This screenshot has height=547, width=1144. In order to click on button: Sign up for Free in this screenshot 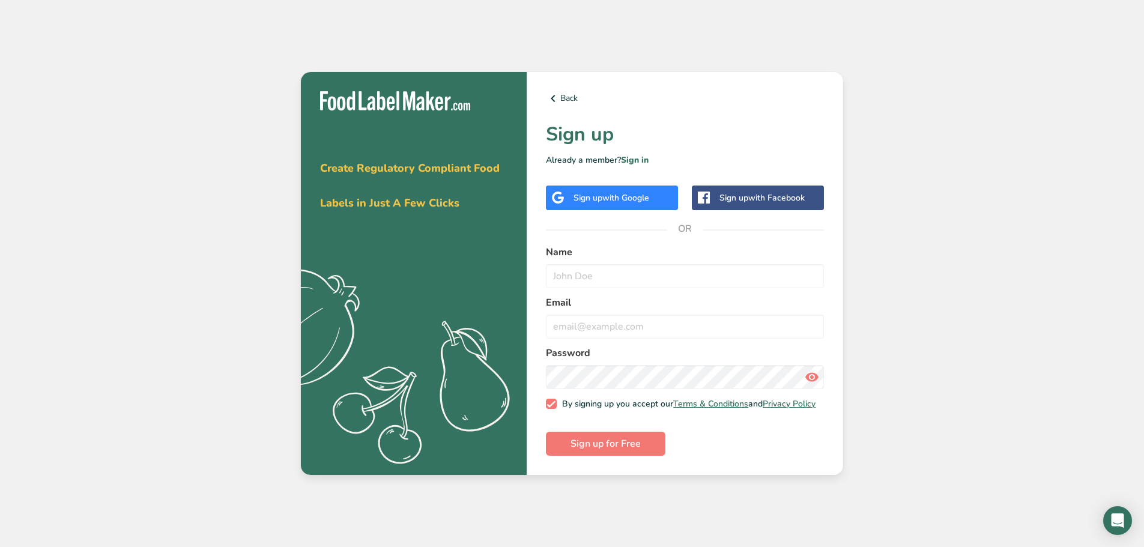, I will do `click(605, 444)`.